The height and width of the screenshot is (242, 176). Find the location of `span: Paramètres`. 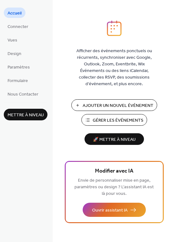

span: Paramètres is located at coordinates (19, 67).